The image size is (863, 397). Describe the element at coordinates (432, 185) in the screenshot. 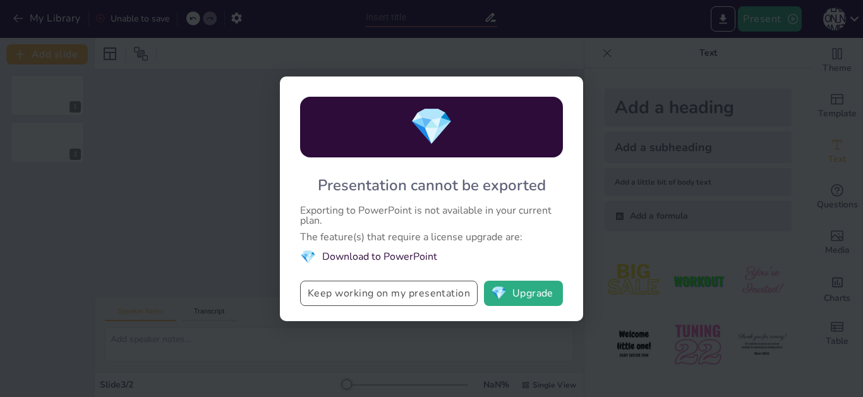

I see `div: Presentation cannot be exported` at that location.